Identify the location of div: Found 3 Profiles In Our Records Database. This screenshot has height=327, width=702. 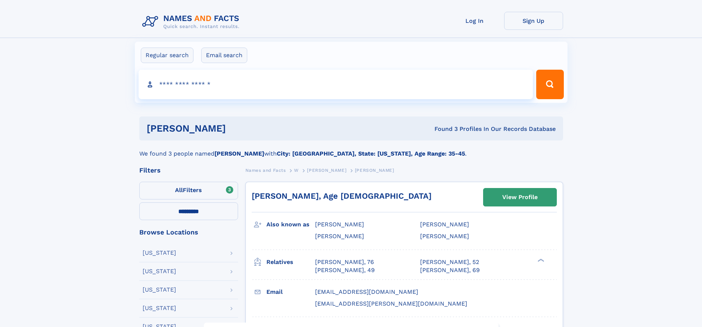
(443, 129).